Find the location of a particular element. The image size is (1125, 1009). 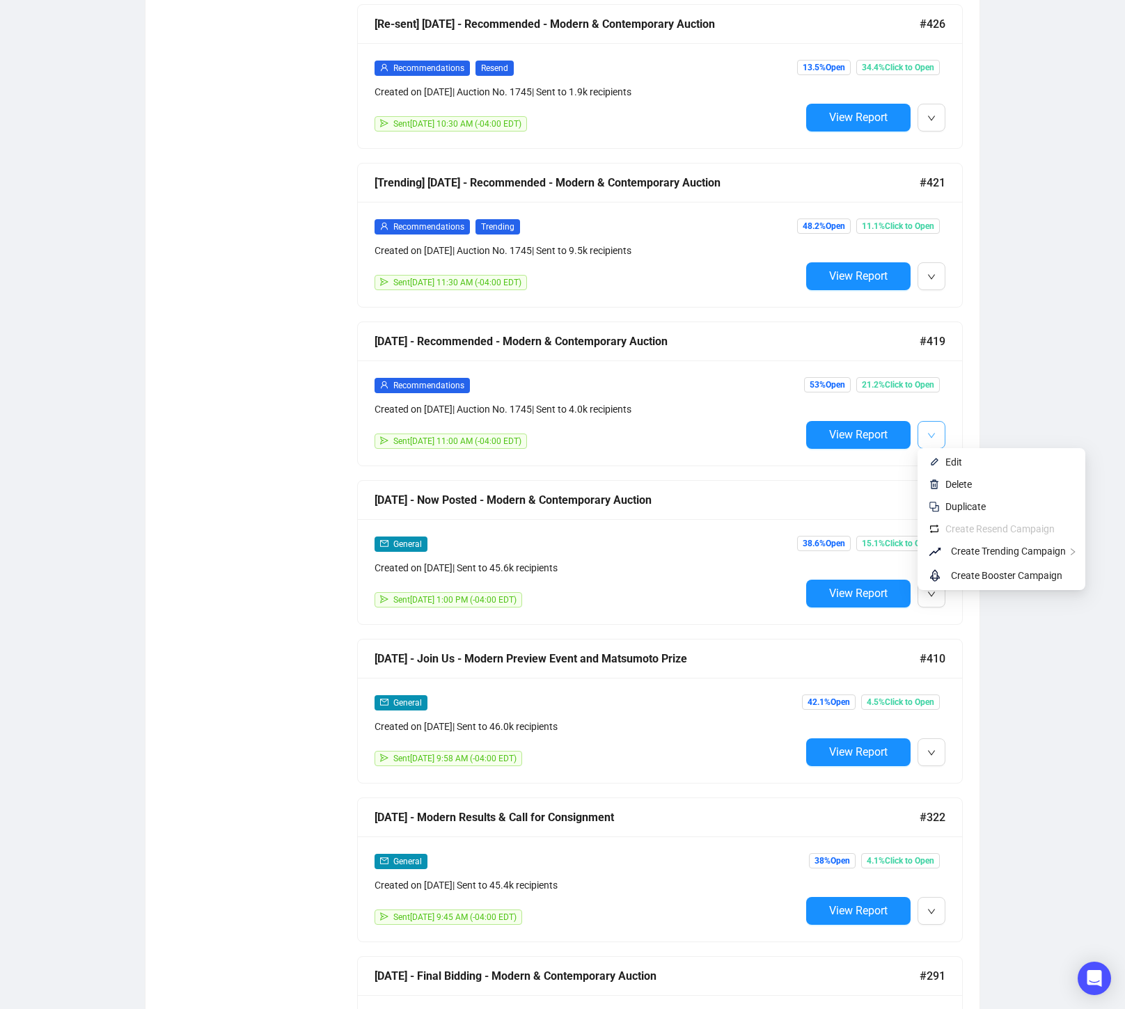

span: Duplicate is located at coordinates (965, 507).